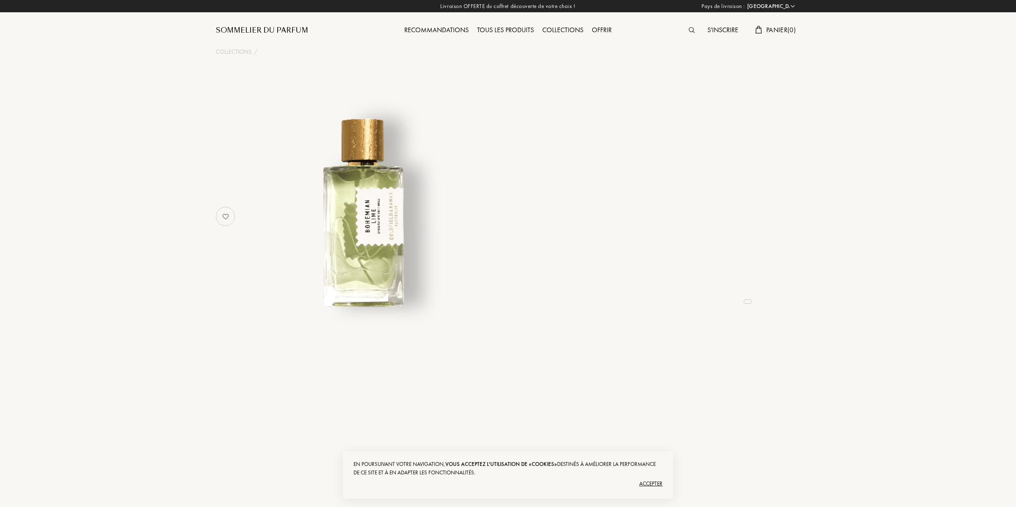  I want to click on div: Accepter, so click(508, 484).